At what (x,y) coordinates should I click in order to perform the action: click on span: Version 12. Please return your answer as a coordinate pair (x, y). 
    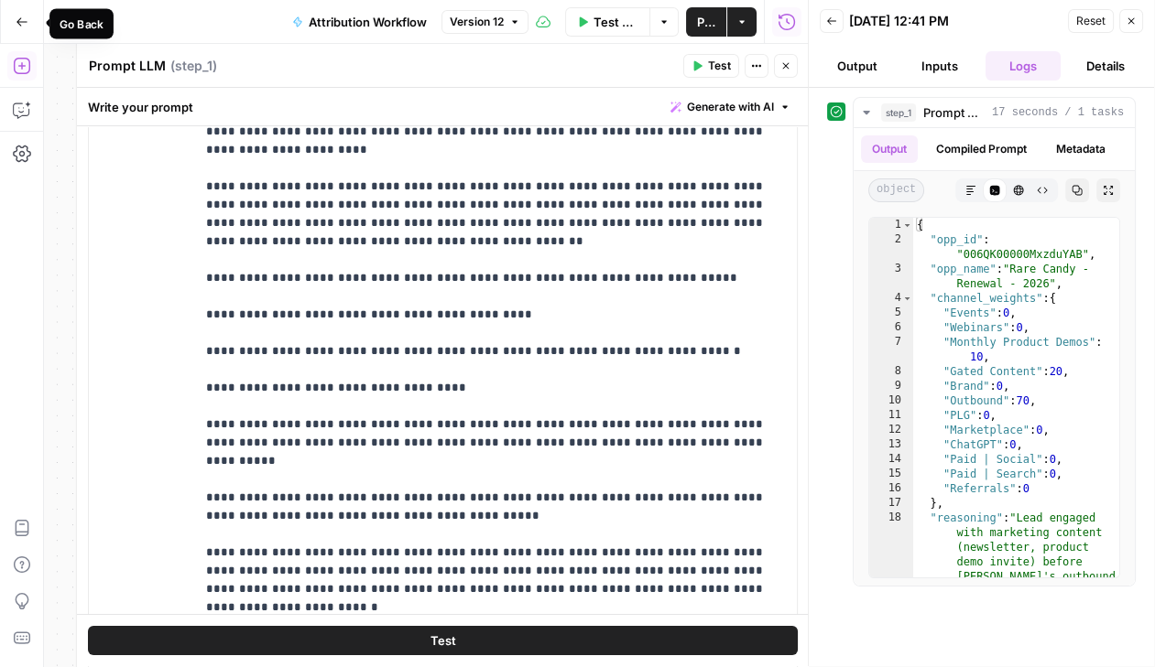
    Looking at the image, I should click on (476, 22).